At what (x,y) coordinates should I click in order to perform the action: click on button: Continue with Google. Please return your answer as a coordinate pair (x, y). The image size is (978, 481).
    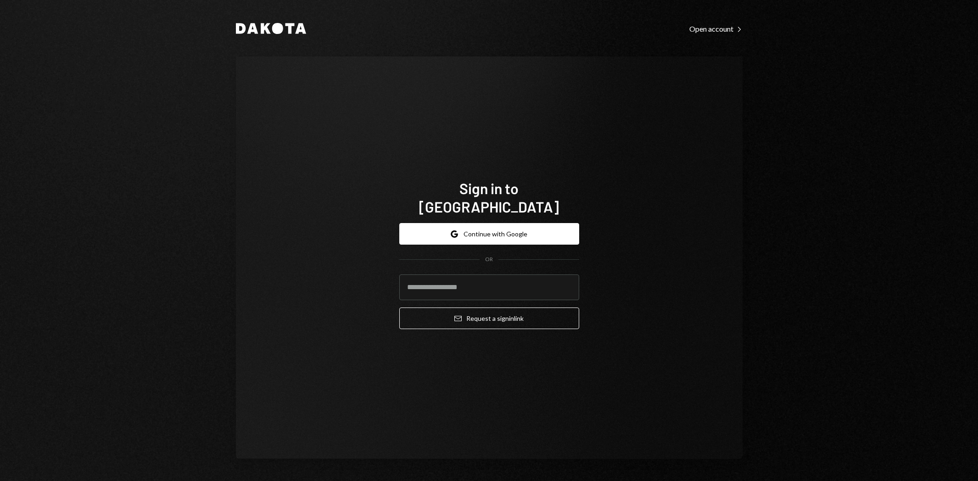
    Looking at the image, I should click on (489, 234).